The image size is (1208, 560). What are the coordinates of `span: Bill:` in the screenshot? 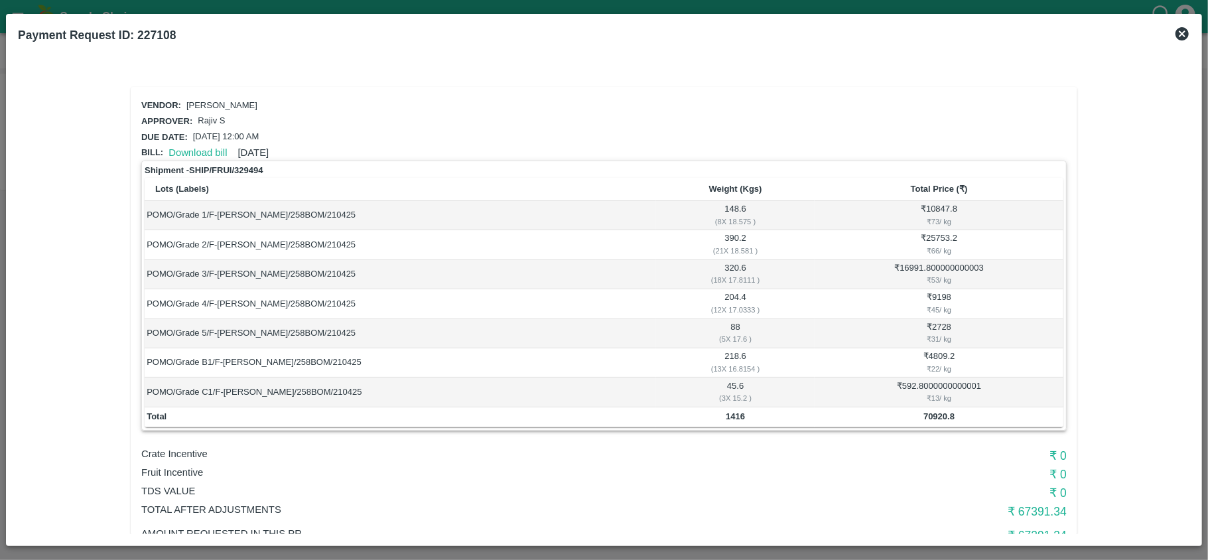 It's located at (152, 152).